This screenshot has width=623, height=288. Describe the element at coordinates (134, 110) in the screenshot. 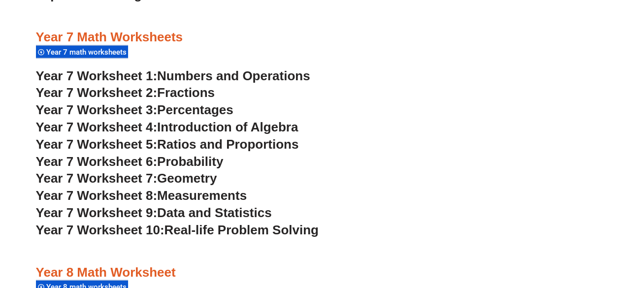

I see `a: Year 7 Worksheet 3:Percentages` at that location.